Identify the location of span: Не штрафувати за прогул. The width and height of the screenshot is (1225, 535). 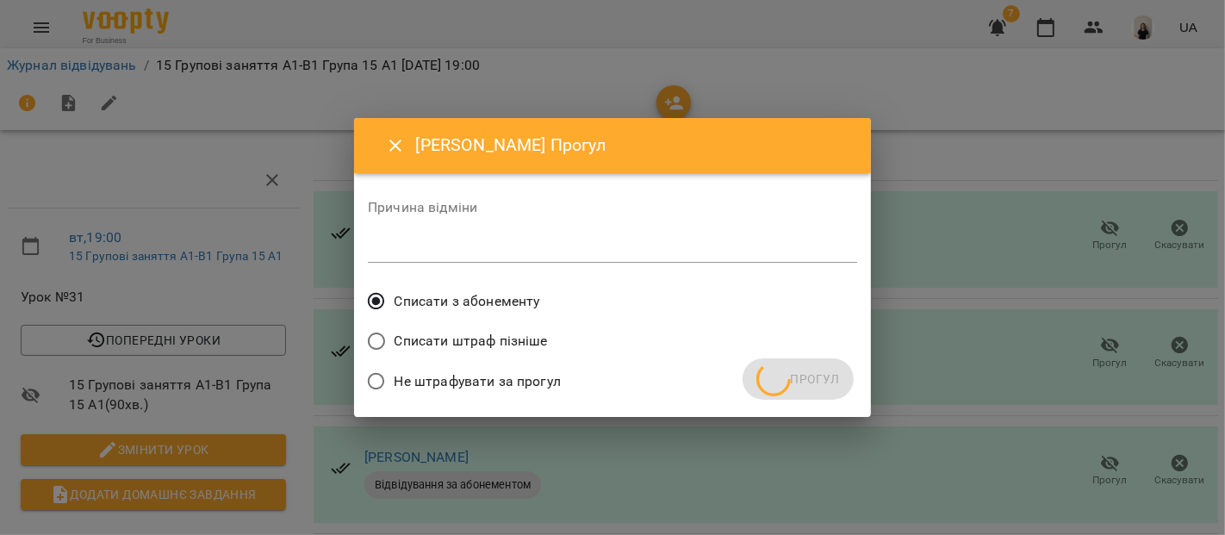
(477, 381).